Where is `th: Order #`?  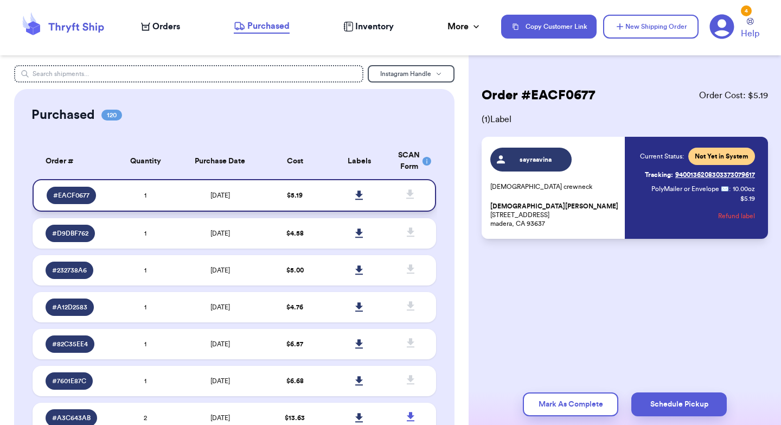 th: Order # is located at coordinates (73, 161).